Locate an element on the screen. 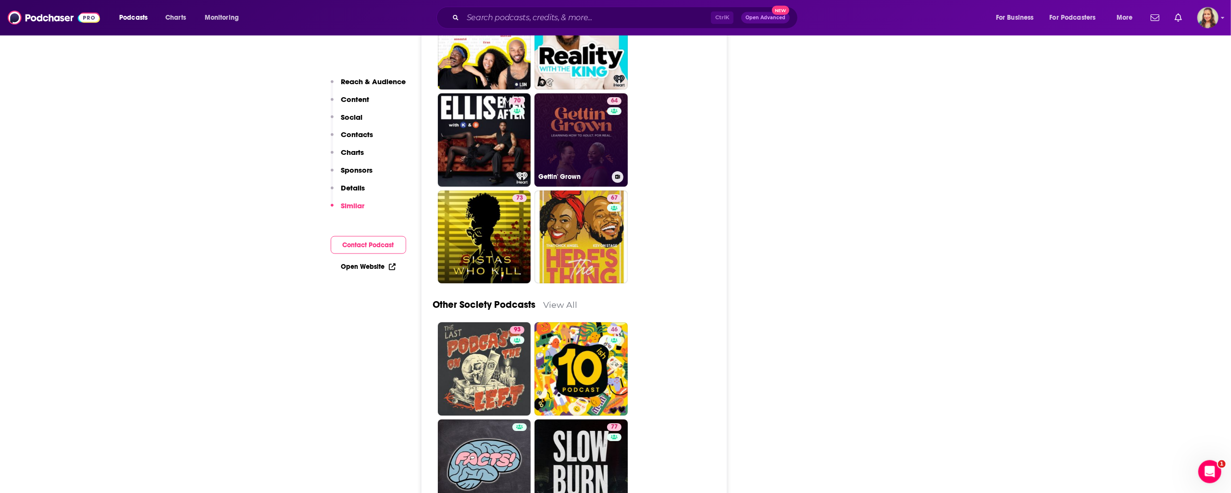 The width and height of the screenshot is (1231, 493). div: Search podcasts, credits, & more... is located at coordinates (626, 18).